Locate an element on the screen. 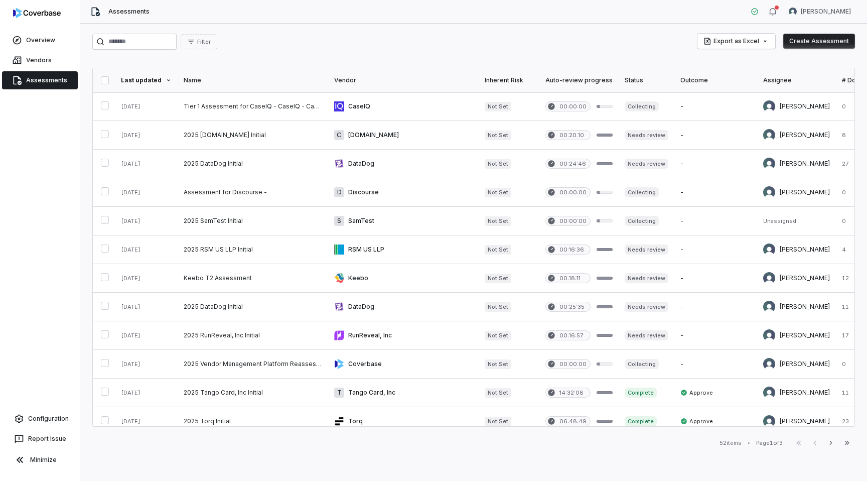  div: Name is located at coordinates (253, 80).